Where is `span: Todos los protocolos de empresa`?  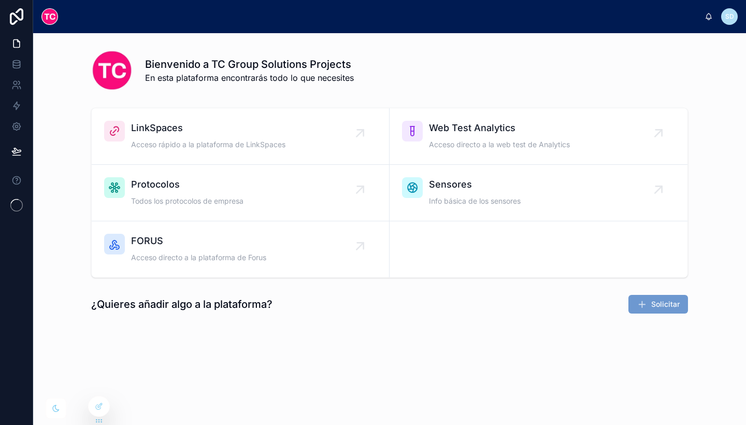
span: Todos los protocolos de empresa is located at coordinates (187, 201).